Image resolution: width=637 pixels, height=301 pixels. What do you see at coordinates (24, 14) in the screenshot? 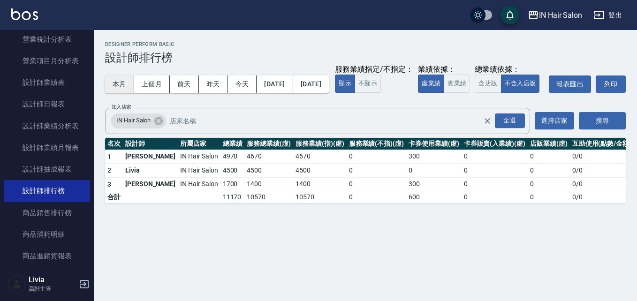
I see `img: Logo` at bounding box center [24, 14].